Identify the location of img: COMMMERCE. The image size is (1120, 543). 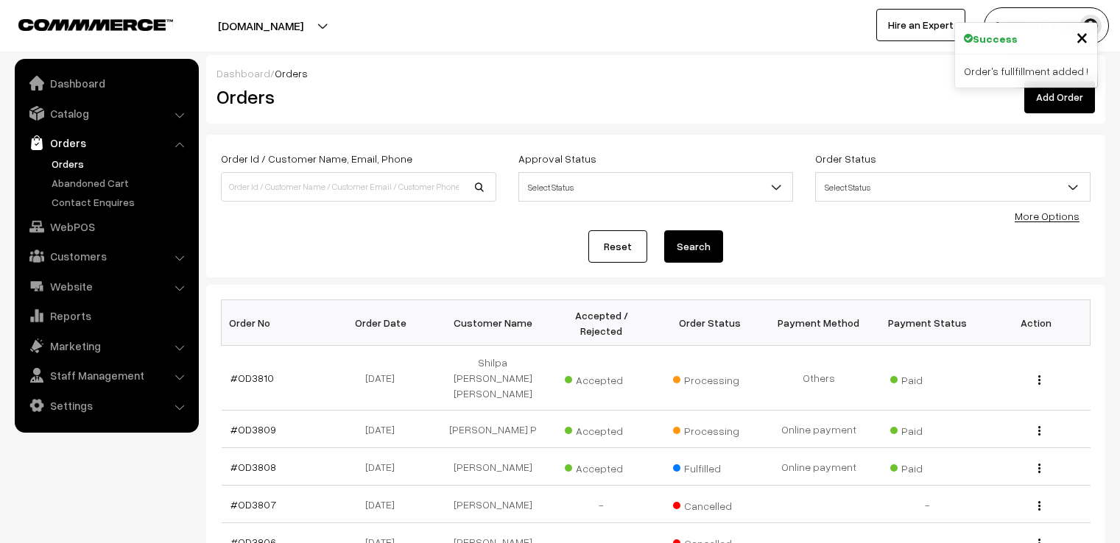
(96, 24).